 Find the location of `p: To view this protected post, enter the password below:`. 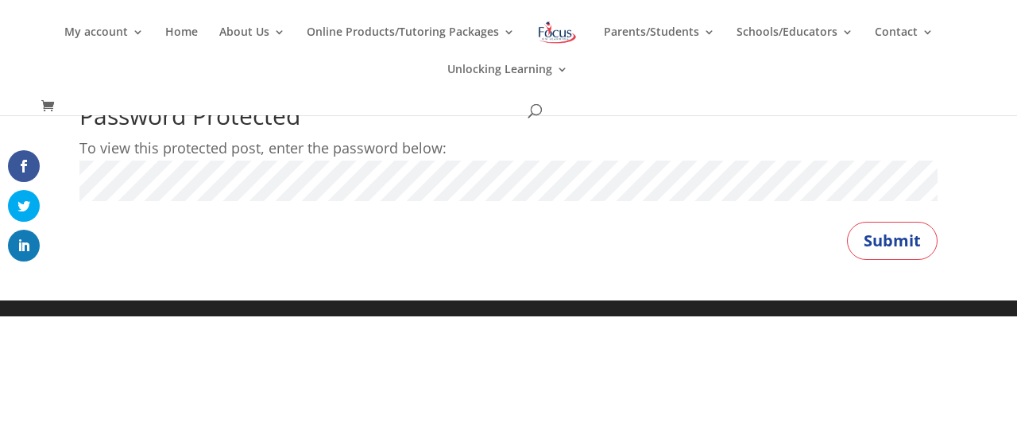

p: To view this protected post, enter the password below: is located at coordinates (508, 148).